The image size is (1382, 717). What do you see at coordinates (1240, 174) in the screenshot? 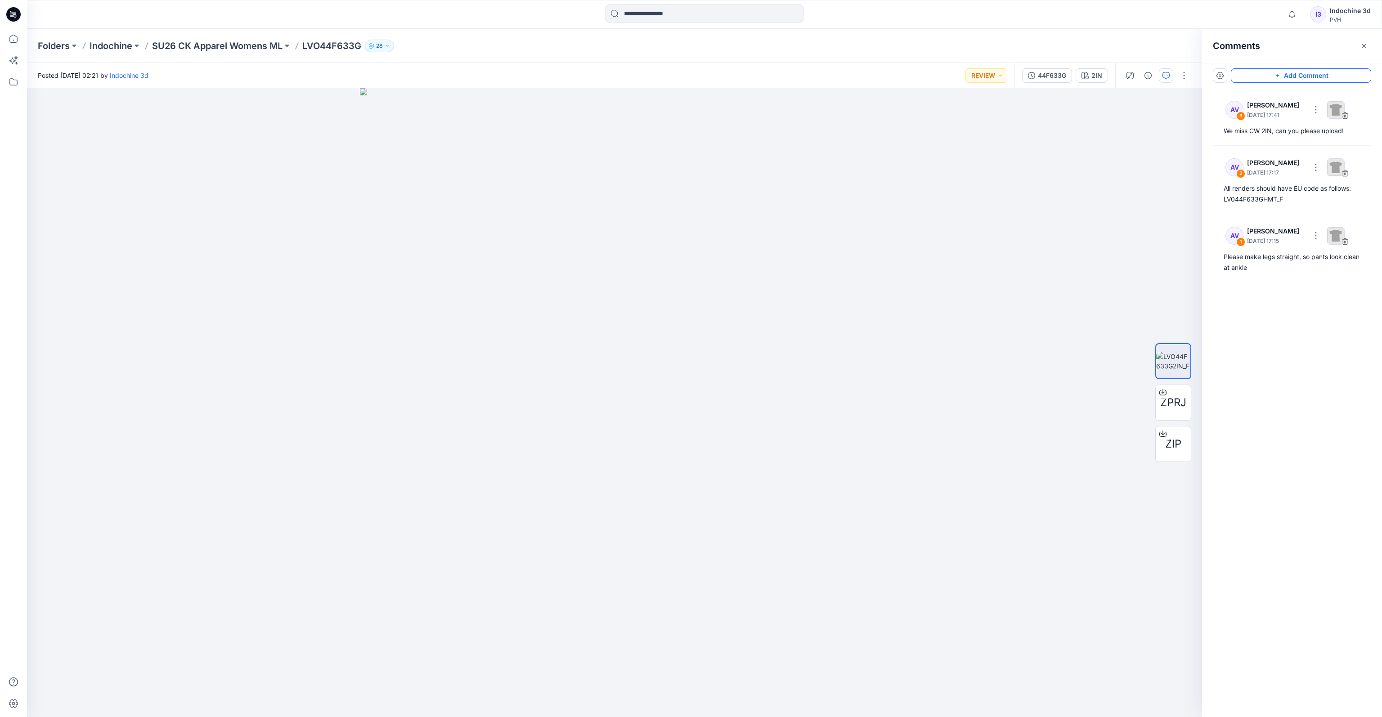
I see `div: 2` at bounding box center [1240, 174].